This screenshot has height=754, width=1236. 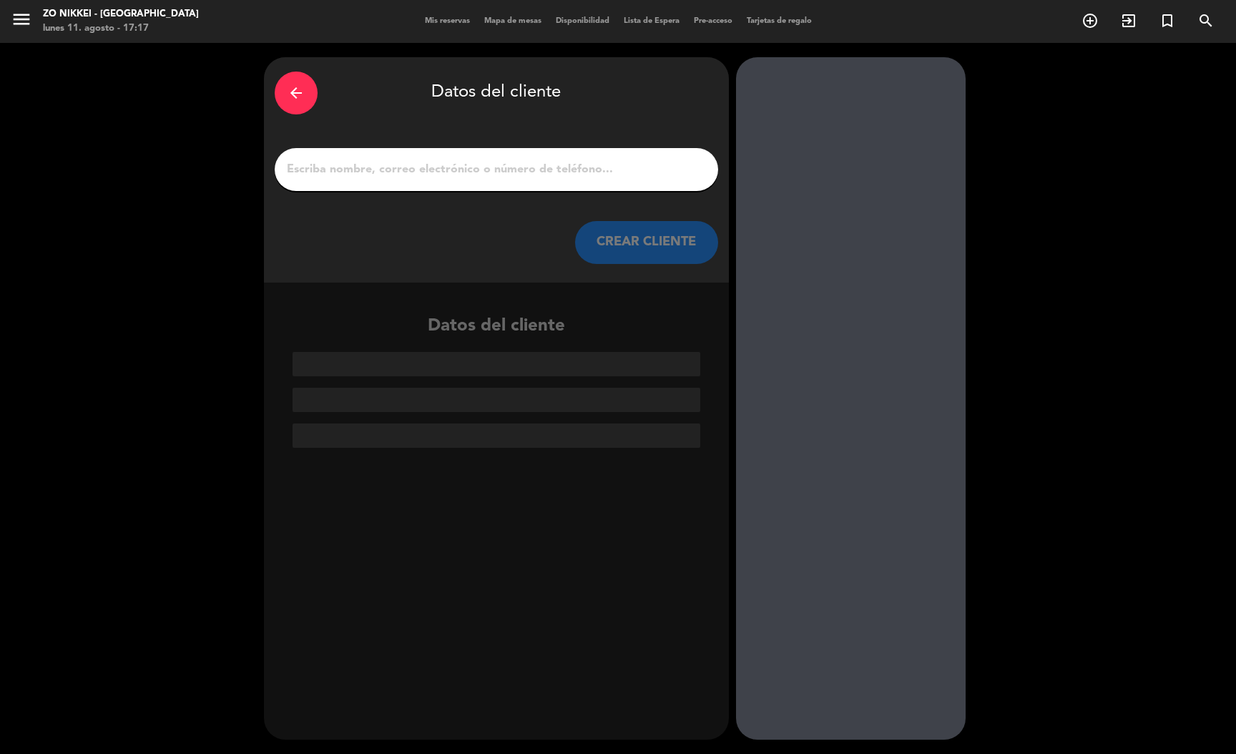 What do you see at coordinates (21, 21) in the screenshot?
I see `button: menu` at bounding box center [21, 21].